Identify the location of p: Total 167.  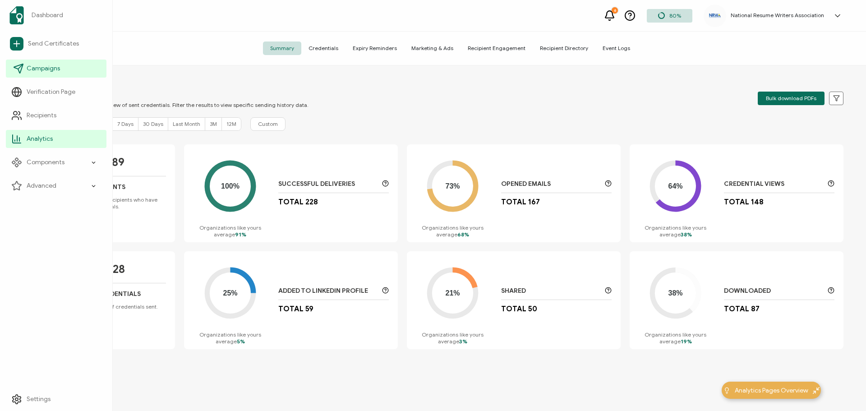
(521, 202).